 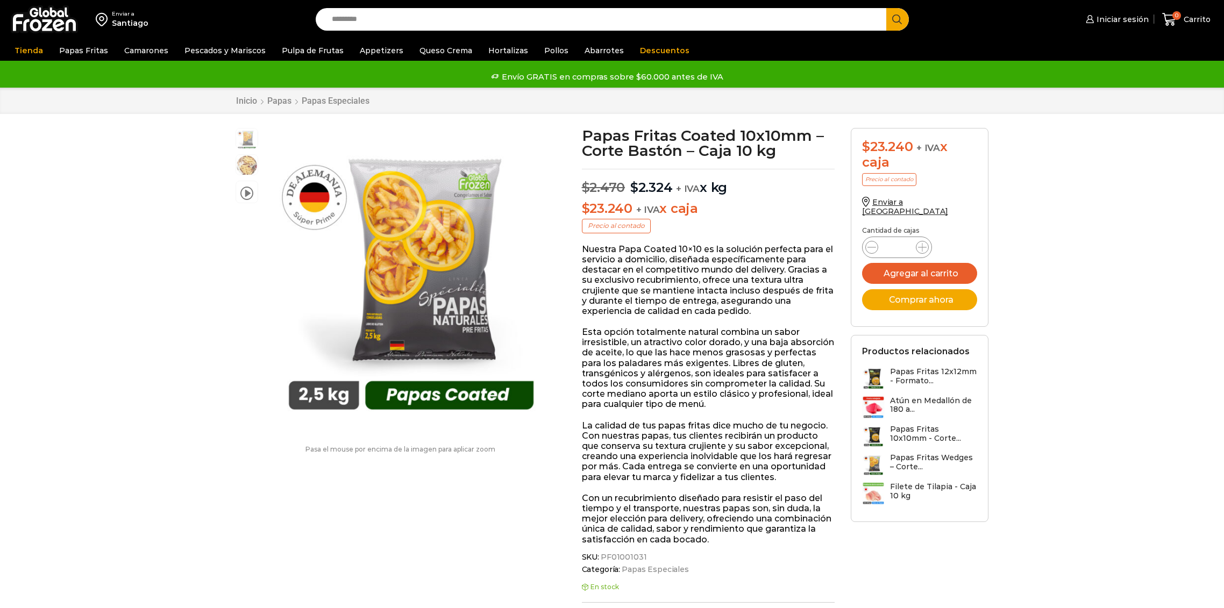 What do you see at coordinates (381, 51) in the screenshot?
I see `a: Appetizers` at bounding box center [381, 51].